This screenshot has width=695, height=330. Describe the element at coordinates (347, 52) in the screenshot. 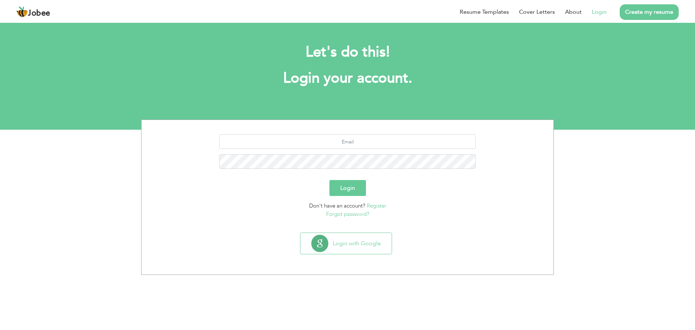

I see `h2: Let's do this!` at that location.